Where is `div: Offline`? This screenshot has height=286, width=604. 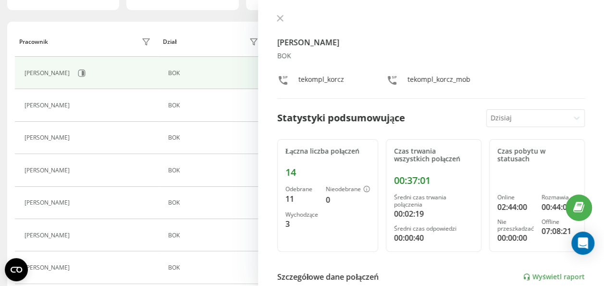
div: Offline is located at coordinates (559, 222).